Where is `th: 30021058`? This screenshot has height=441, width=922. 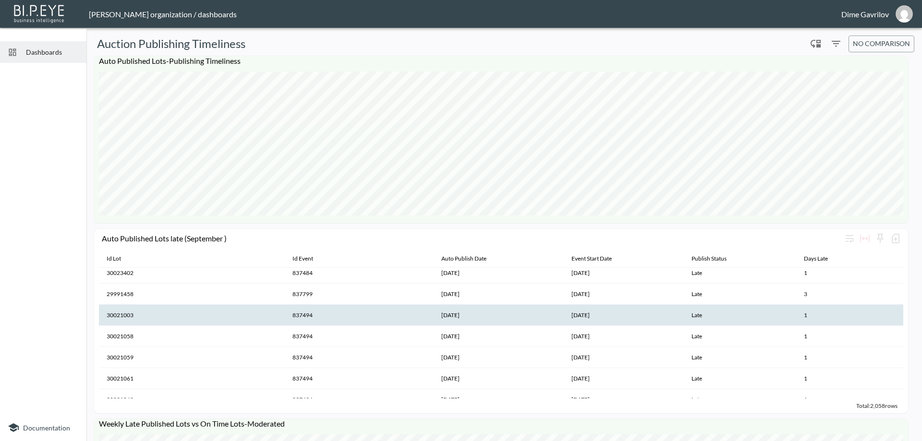
th: 30021058 is located at coordinates (192, 336).